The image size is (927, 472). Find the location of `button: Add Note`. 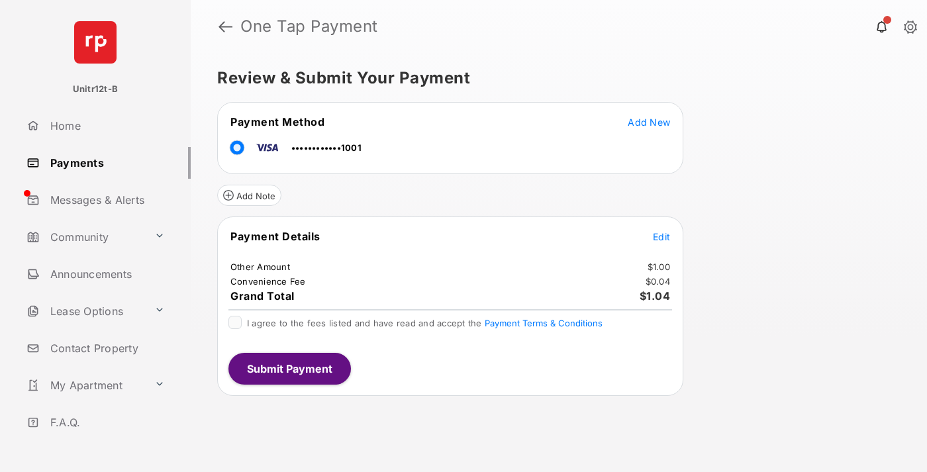

button: Add Note is located at coordinates (249, 195).